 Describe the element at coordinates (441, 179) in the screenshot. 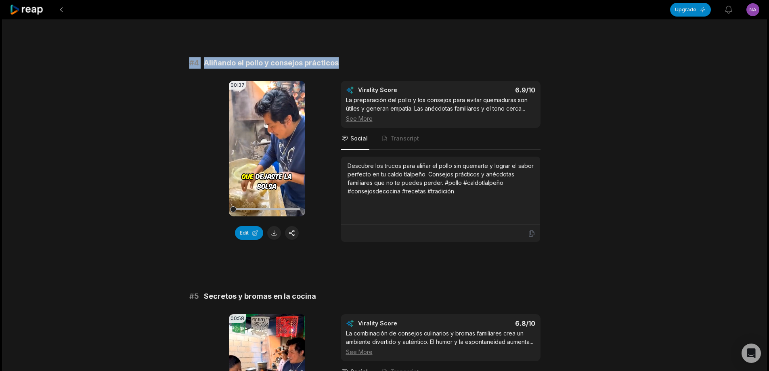

I see `div: Descubre los trucos para aliñar el pollo sin quemarte y lograr el sabor perfecto en tu caldo tlal...` at that location.